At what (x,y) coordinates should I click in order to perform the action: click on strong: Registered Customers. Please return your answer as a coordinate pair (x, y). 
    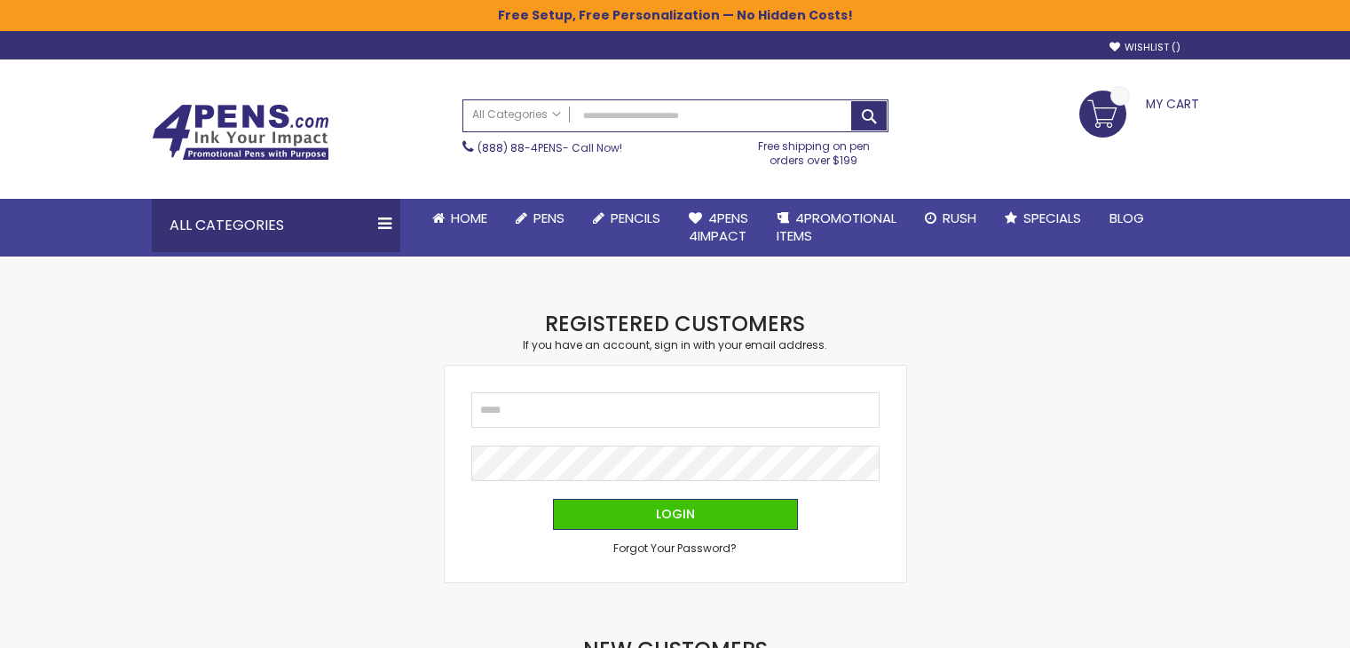
    Looking at the image, I should click on (675, 323).